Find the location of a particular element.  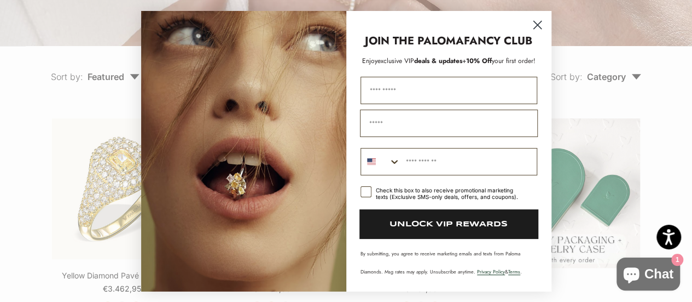

img: United States is located at coordinates (372, 161).